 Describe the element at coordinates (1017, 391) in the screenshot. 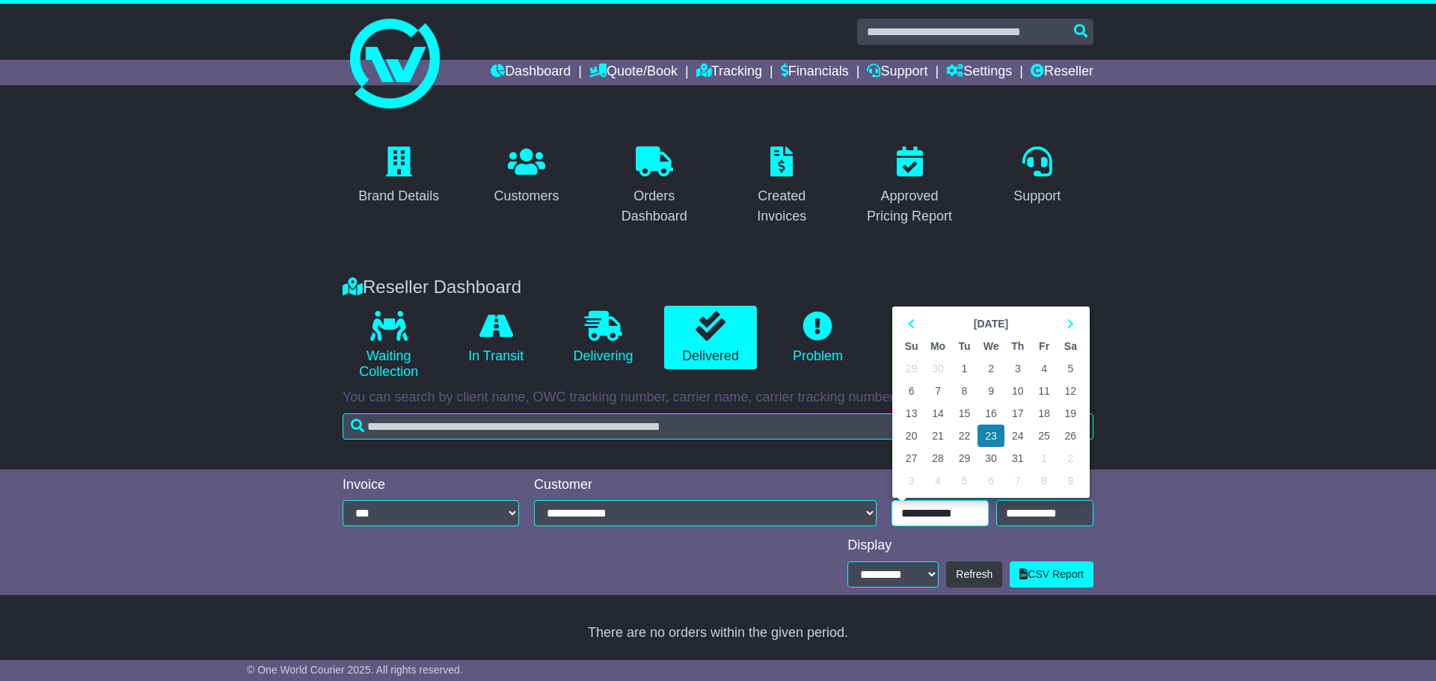

I see `td: 10` at that location.